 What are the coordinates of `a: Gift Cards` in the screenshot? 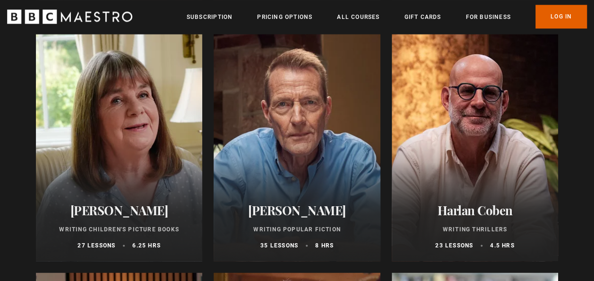 It's located at (422, 17).